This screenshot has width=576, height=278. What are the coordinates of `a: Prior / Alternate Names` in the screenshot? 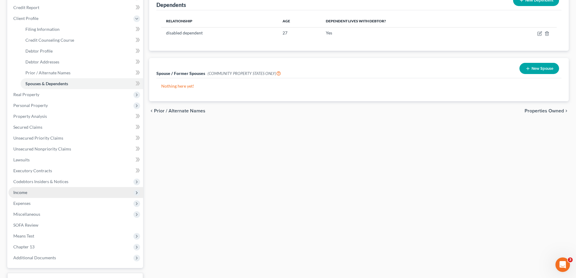 It's located at (82, 73).